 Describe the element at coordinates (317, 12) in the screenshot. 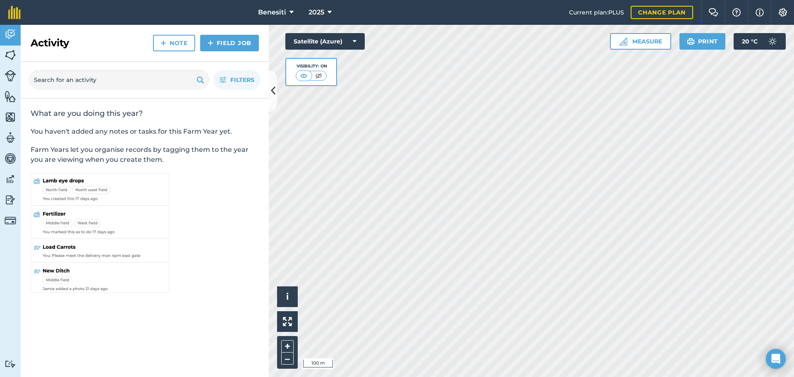

I see `span: 2025` at that location.